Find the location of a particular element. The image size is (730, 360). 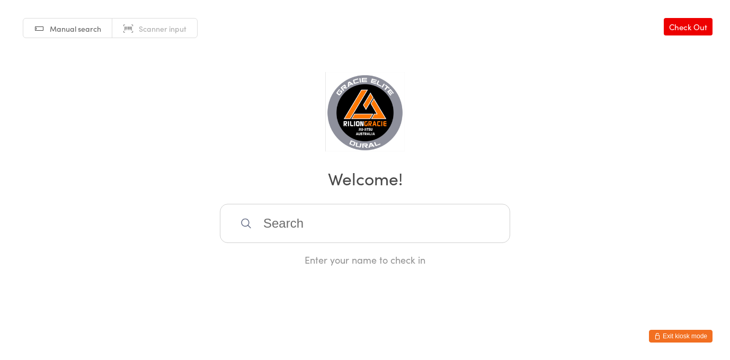

button: Exit kiosk mode is located at coordinates (680, 336).